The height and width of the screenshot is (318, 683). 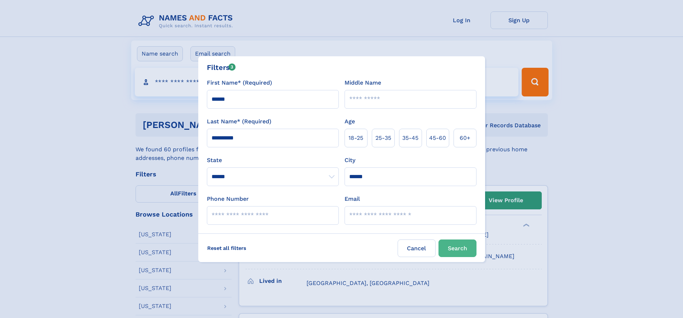 What do you see at coordinates (410, 138) in the screenshot?
I see `span: 35‑45` at bounding box center [410, 138].